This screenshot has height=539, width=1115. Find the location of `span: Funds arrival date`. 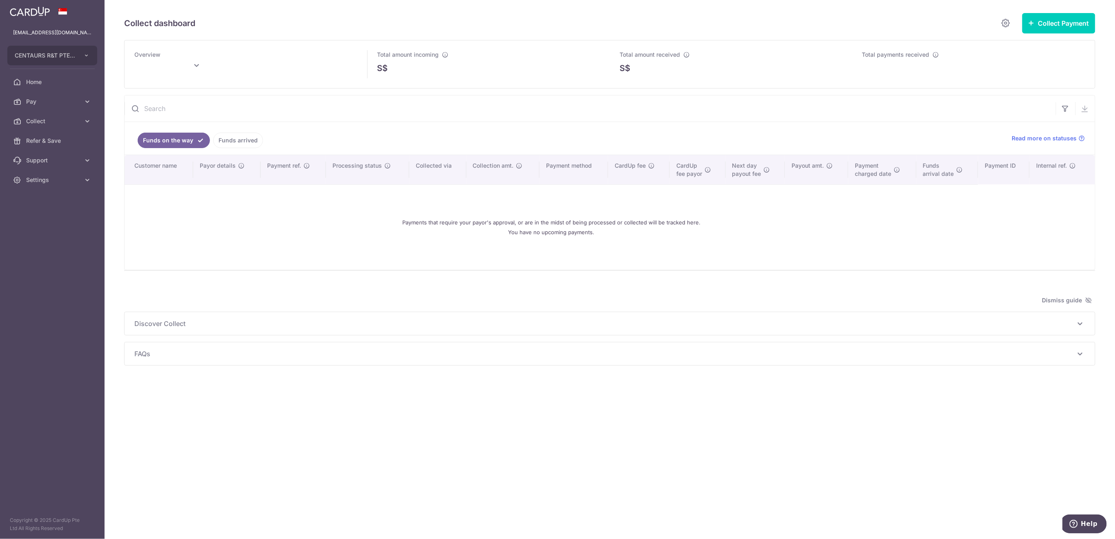

span: Funds arrival date is located at coordinates (938, 170).